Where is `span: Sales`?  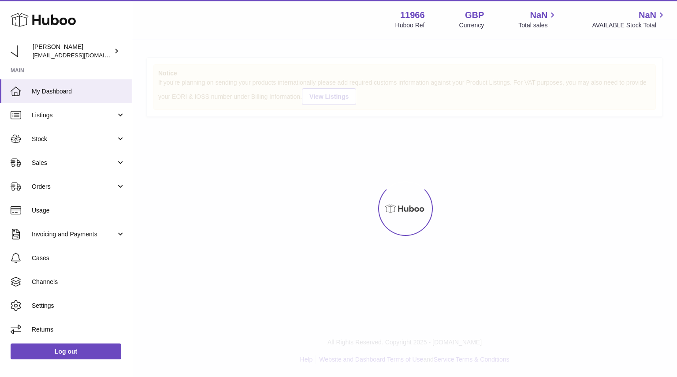 span: Sales is located at coordinates (74, 163).